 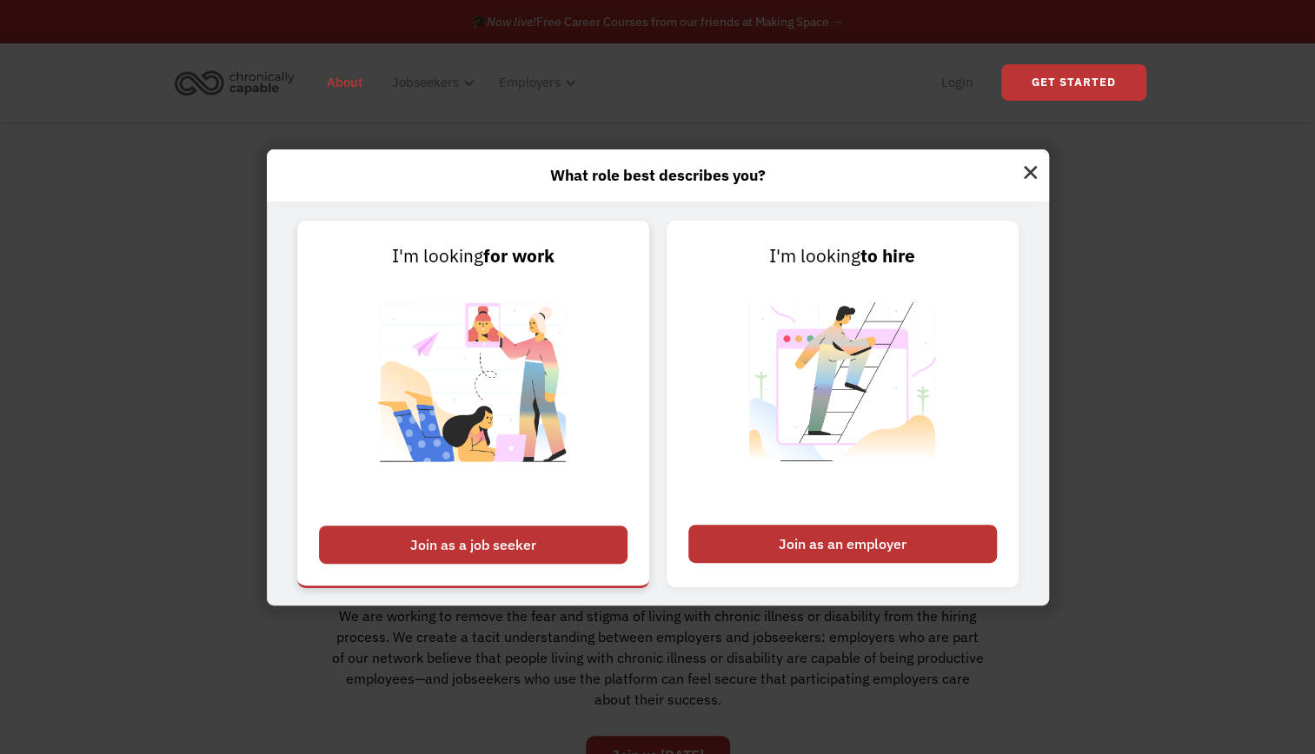 What do you see at coordinates (957, 83) in the screenshot?
I see `a: Login` at bounding box center [957, 83].